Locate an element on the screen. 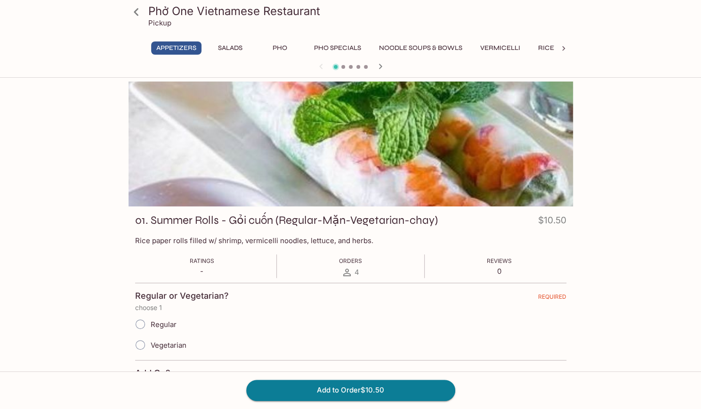  button: Pho Specials is located at coordinates (337, 48).